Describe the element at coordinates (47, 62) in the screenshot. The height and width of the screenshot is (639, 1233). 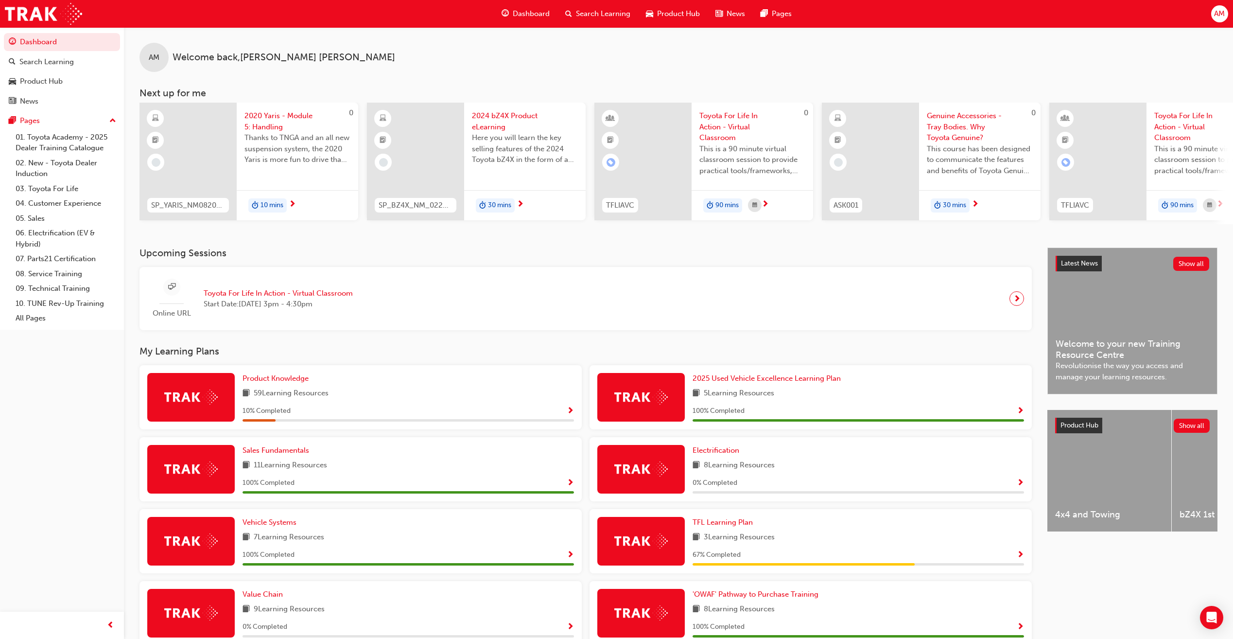
I see `div: Search Learning` at that location.